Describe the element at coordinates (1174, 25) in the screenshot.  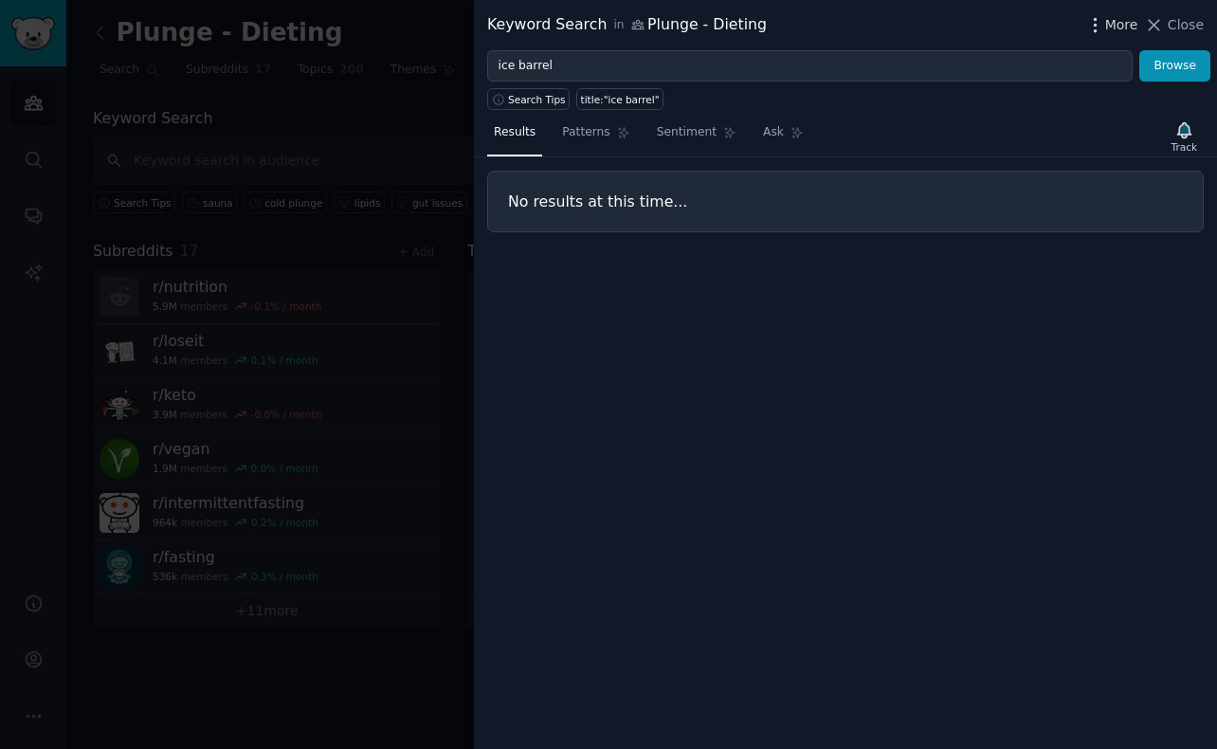
I see `button: Close` at that location.